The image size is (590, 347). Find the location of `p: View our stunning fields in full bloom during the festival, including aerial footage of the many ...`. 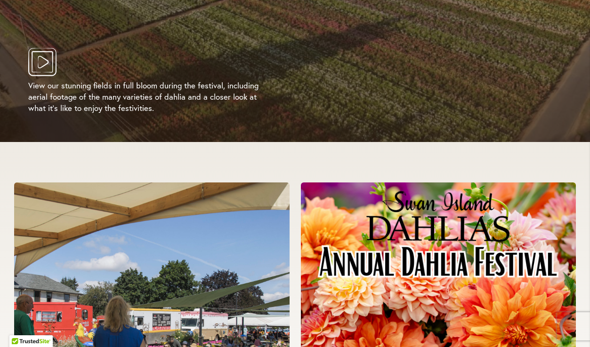

p: View our stunning fields in full bloom during the festival, including aerial footage of the many ... is located at coordinates (146, 97).